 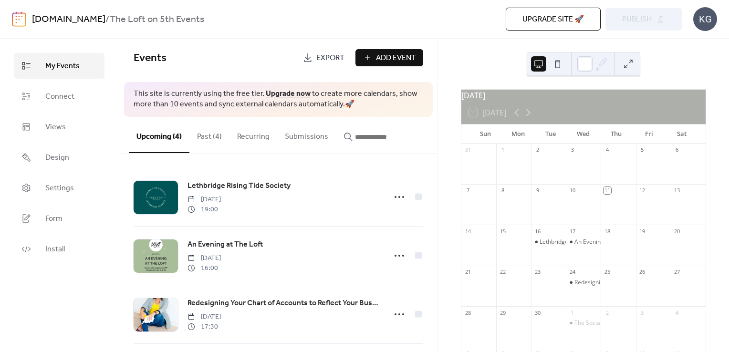 What do you see at coordinates (681, 134) in the screenshot?
I see `div: Sat` at bounding box center [681, 134].